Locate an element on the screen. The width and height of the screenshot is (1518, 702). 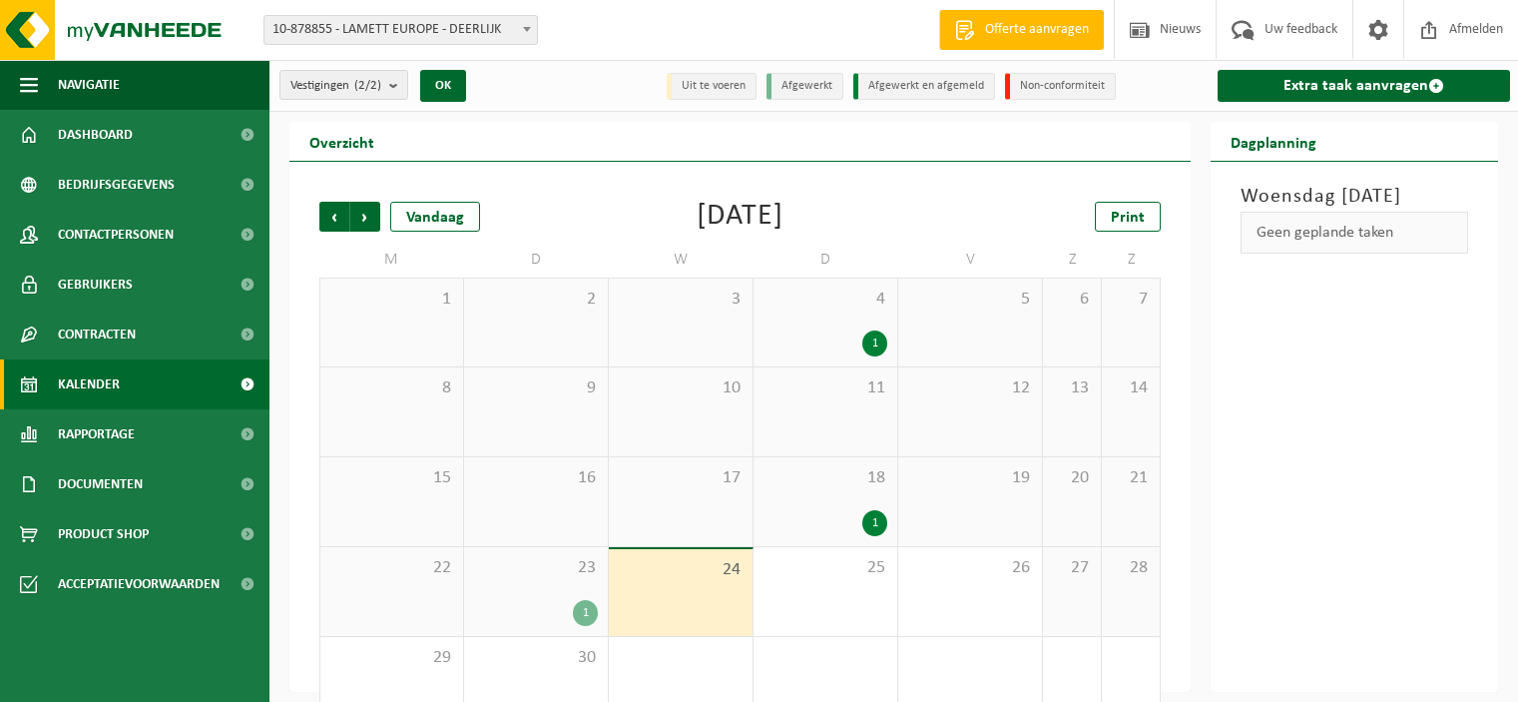
span: 3 is located at coordinates (681, 299).